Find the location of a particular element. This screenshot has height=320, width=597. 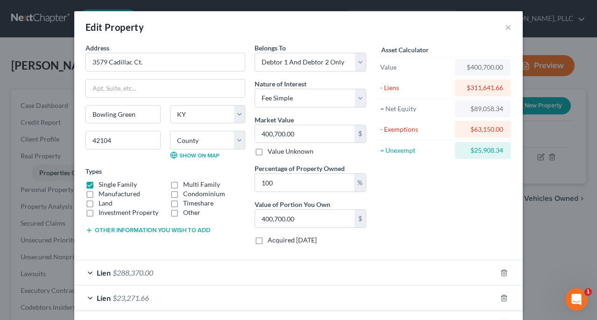

label: Timeshare is located at coordinates (198, 203).